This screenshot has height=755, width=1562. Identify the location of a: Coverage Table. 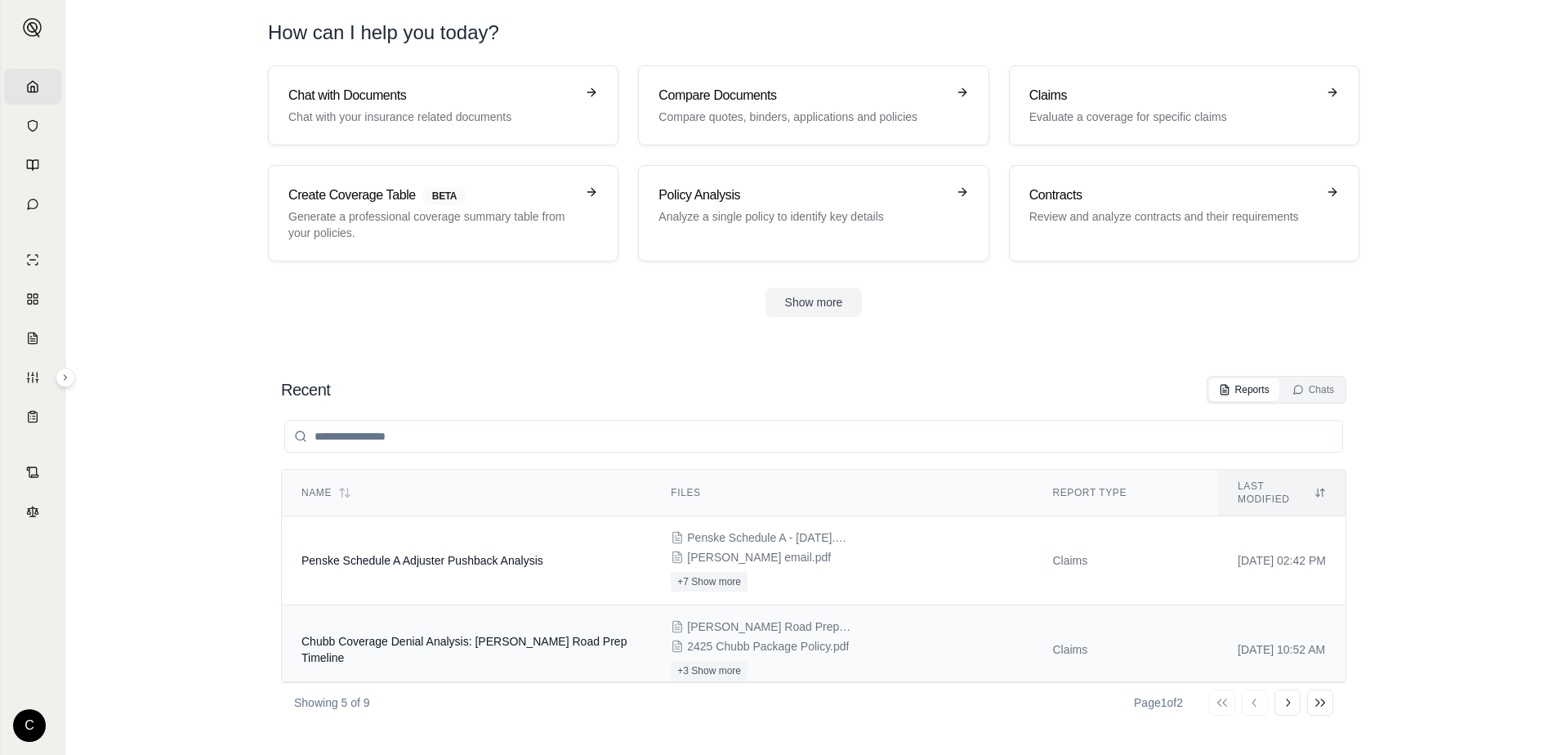
(33, 417).